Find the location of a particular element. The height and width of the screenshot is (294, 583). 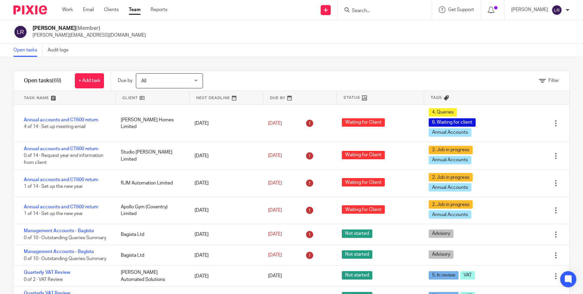

span: 4. Queries is located at coordinates (443, 112).